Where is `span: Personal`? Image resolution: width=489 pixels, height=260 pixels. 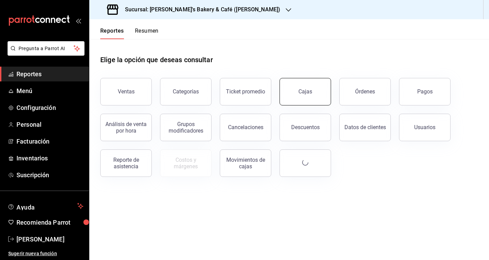
span: Personal is located at coordinates (50, 124).